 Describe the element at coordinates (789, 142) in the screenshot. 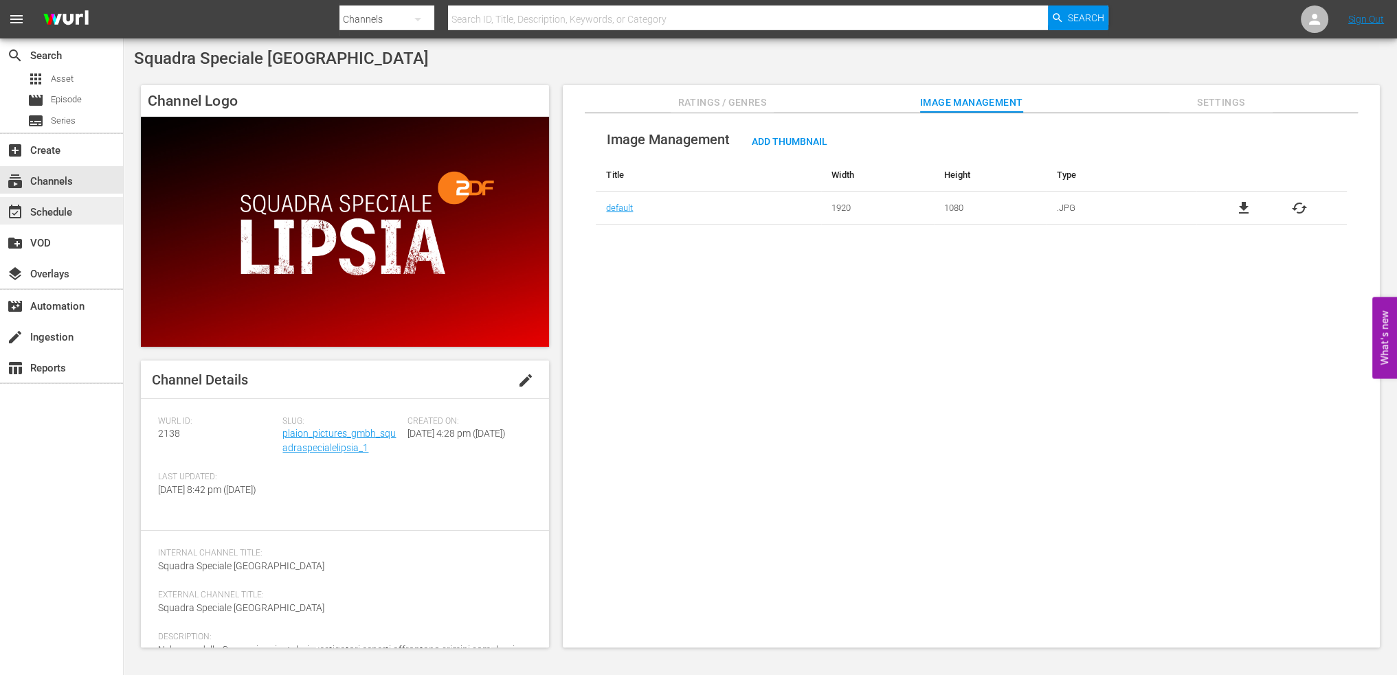

I see `span: Add Thumbnail` at that location.